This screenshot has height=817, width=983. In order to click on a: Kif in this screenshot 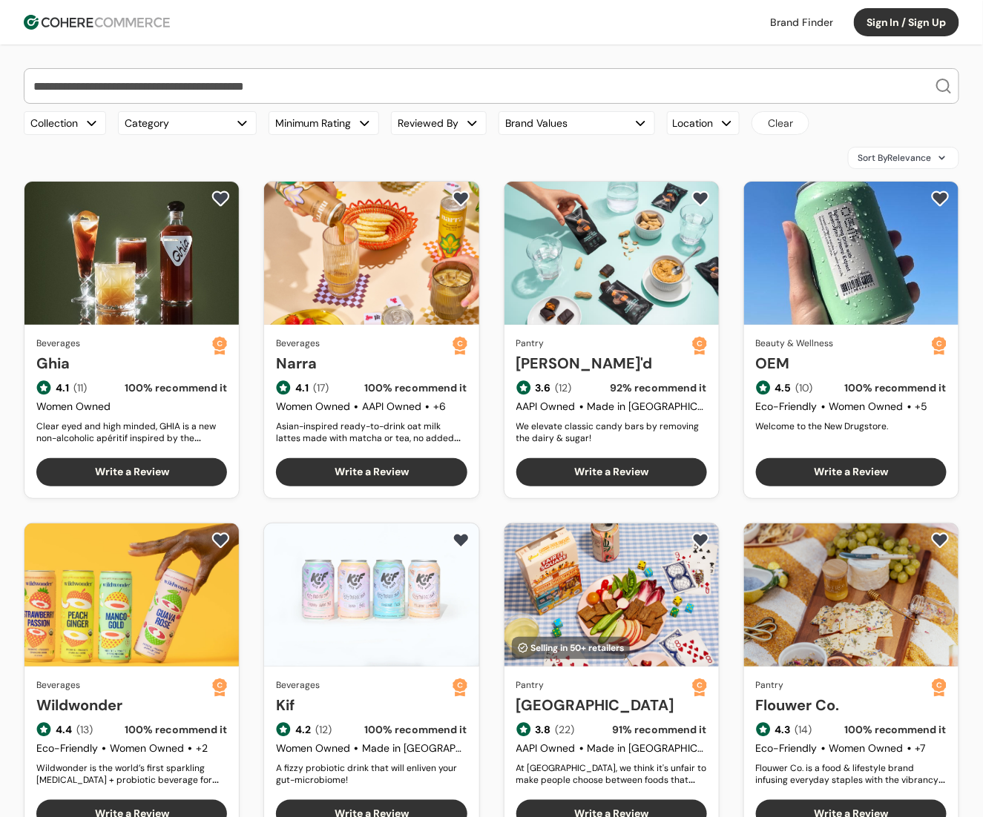, I will do `click(363, 705)`.